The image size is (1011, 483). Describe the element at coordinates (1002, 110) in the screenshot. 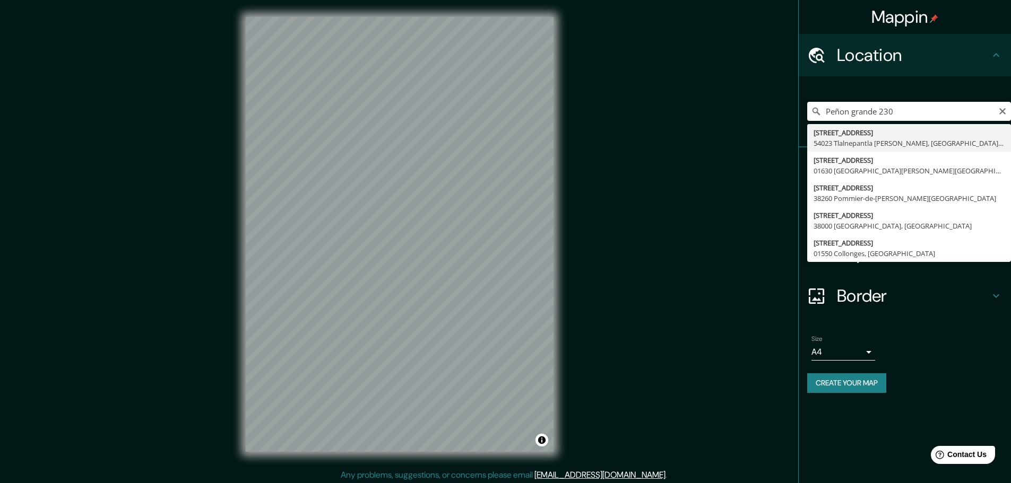

I see `button: Clear` at that location.